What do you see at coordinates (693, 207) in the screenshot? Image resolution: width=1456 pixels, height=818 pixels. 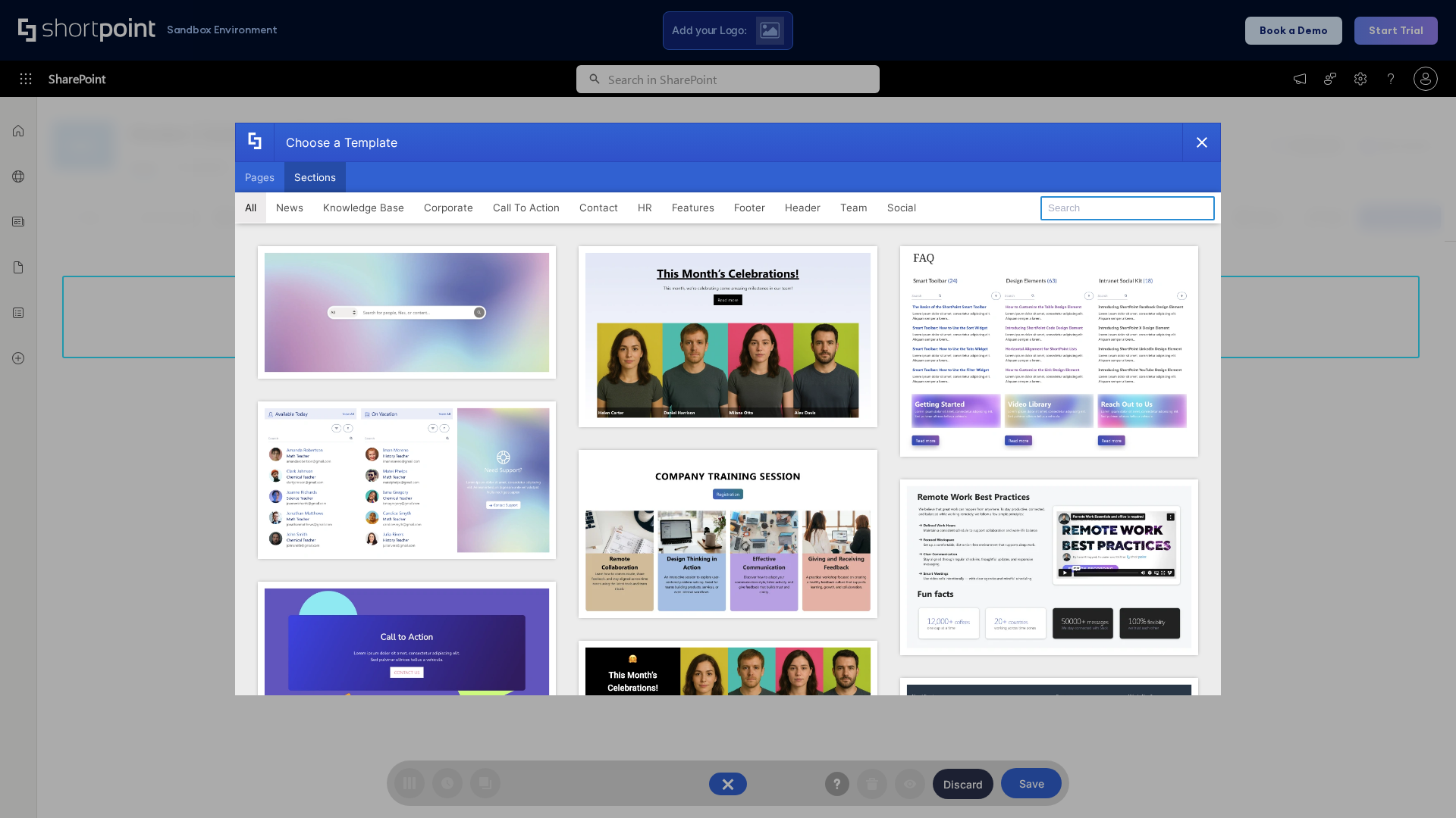 I see `button: Features` at bounding box center [693, 207].